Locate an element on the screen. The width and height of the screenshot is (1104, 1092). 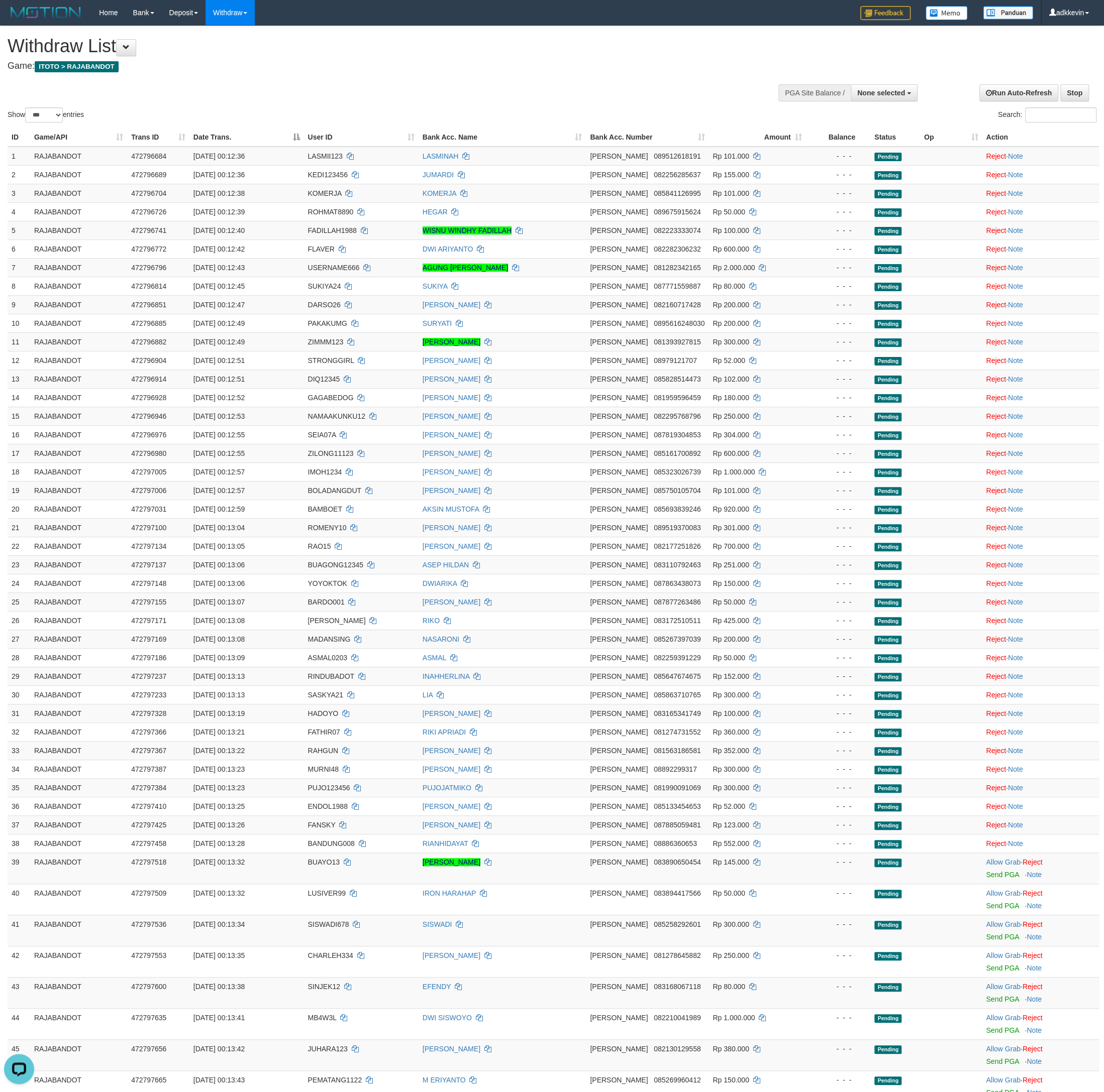
span: KOMERJA is located at coordinates (324, 194).